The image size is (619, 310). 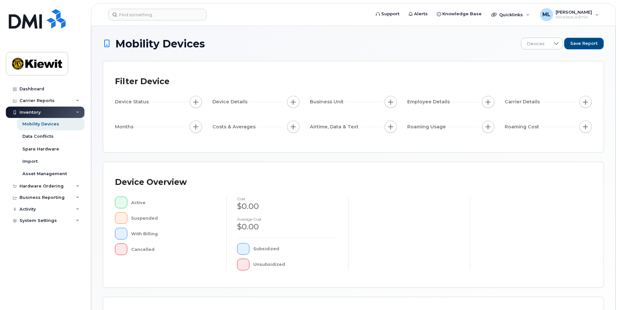 What do you see at coordinates (296, 265) in the screenshot?
I see `div: Unsubsidized` at bounding box center [296, 265].